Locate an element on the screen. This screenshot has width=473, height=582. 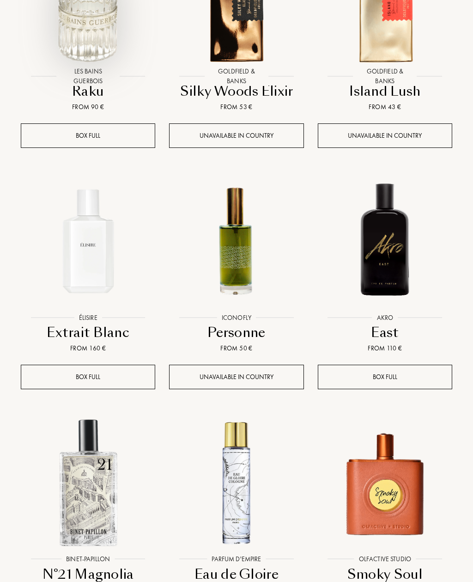
img: Smoky Soul Olfactive Studio is located at coordinates (385, 482).